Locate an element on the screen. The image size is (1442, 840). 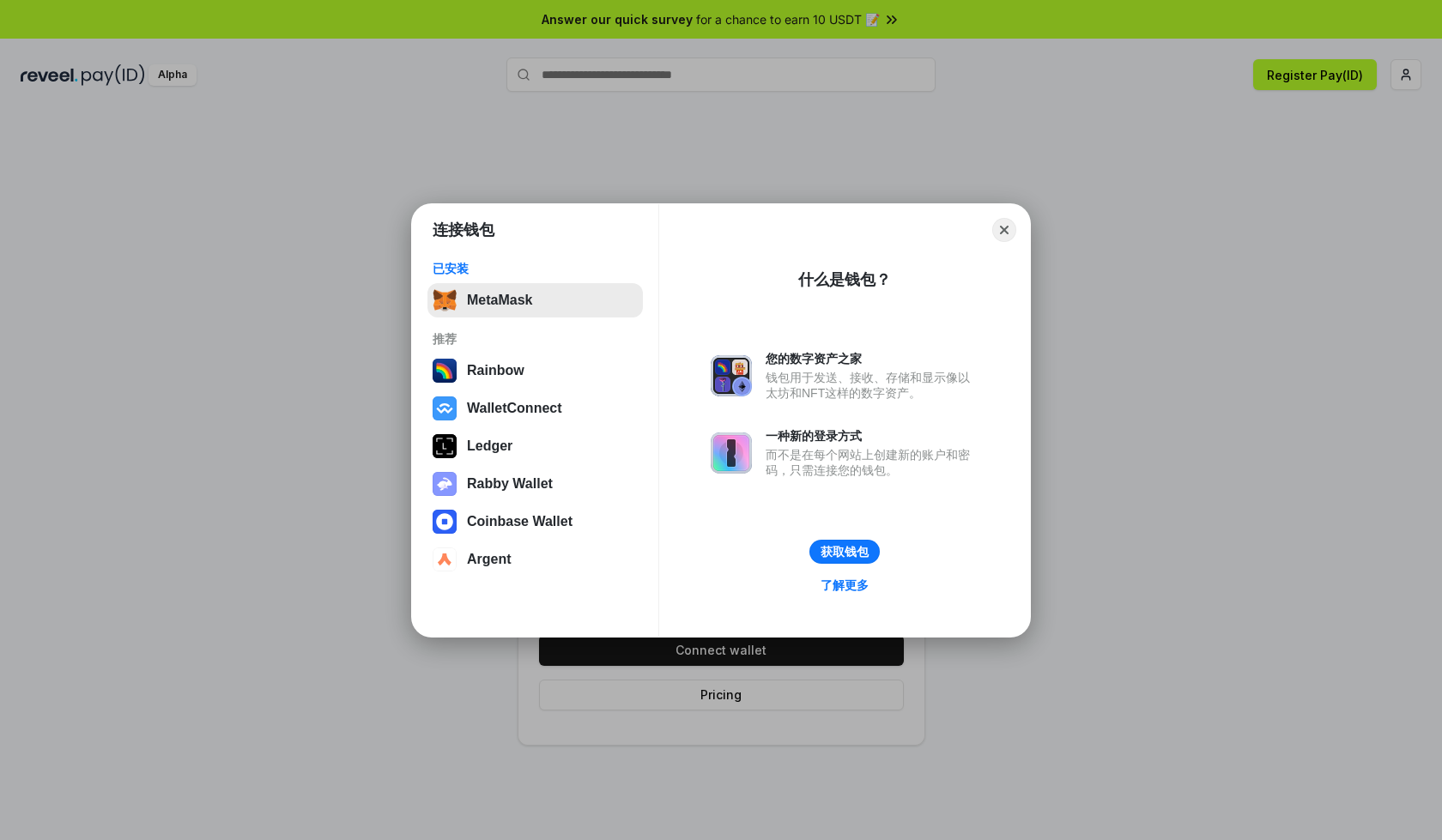
h1: 连接钱包 is located at coordinates (463, 230).